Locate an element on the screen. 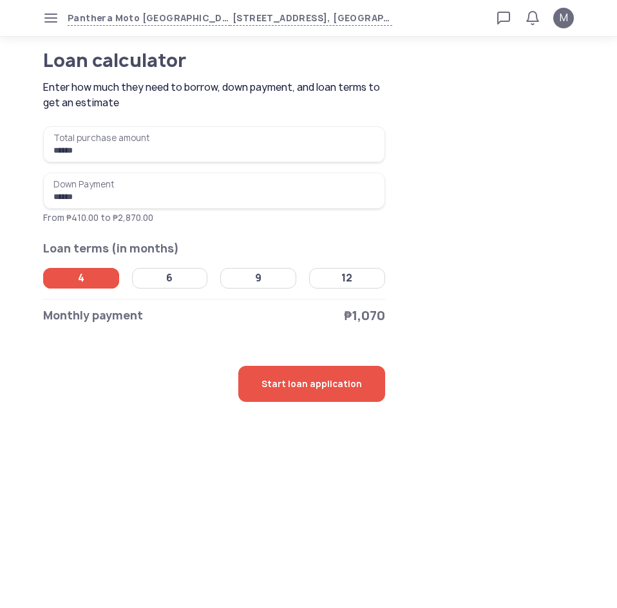  input: Total purchase amount is located at coordinates (214, 144).